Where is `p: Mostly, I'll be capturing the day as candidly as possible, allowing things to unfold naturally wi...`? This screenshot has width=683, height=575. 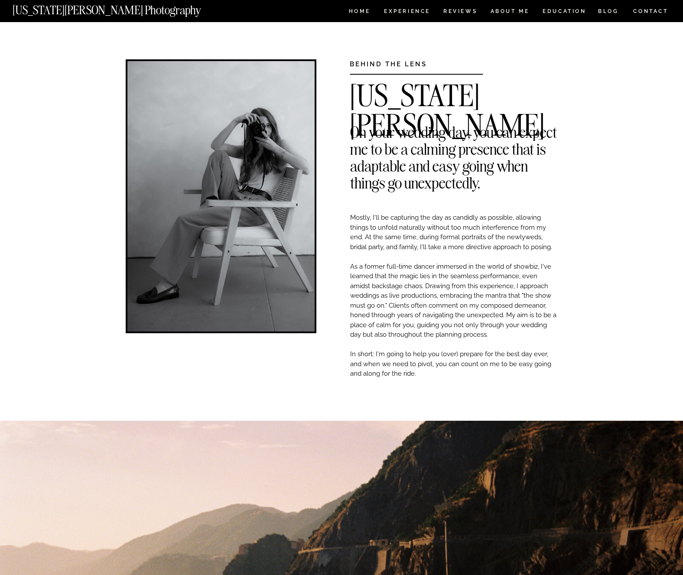
p: Mostly, I'll be capturing the day as candidly as possible, allowing things to unfold naturally wi... is located at coordinates (454, 328).